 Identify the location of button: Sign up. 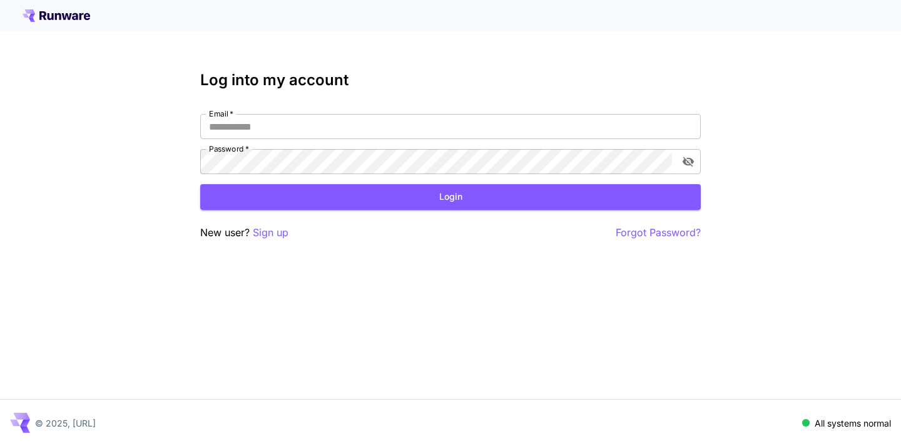
(270, 232).